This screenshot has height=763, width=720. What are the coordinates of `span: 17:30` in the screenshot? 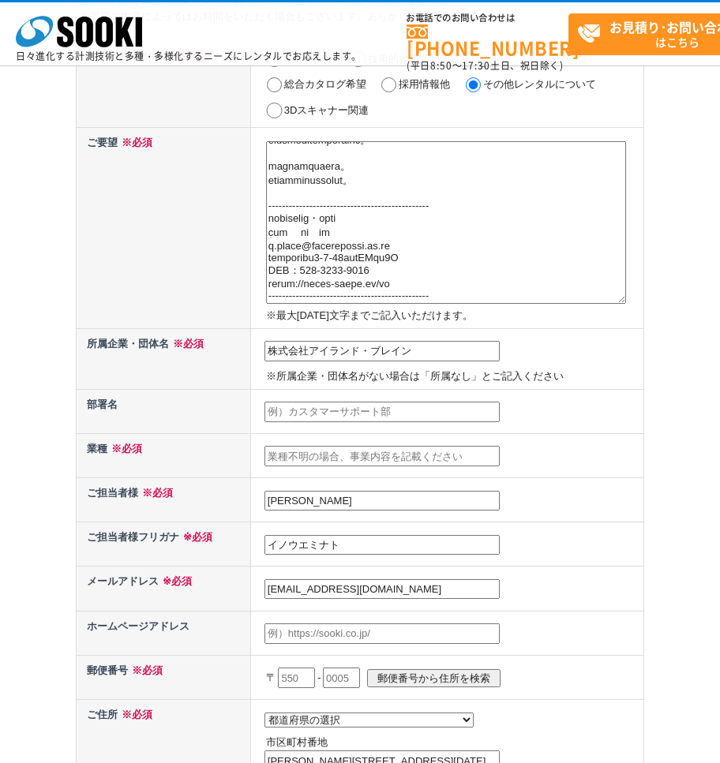 It's located at (476, 66).